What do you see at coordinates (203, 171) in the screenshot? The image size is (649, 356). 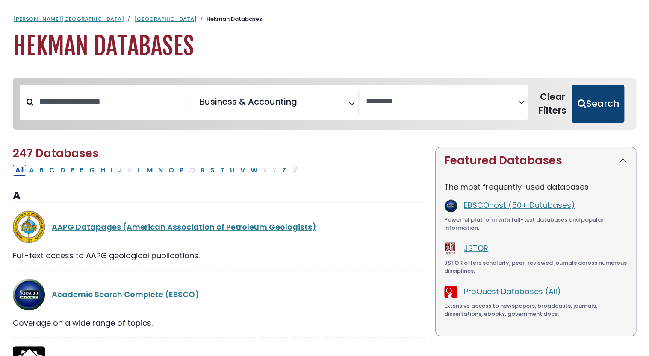 I see `button: Filter Results R` at bounding box center [203, 171].